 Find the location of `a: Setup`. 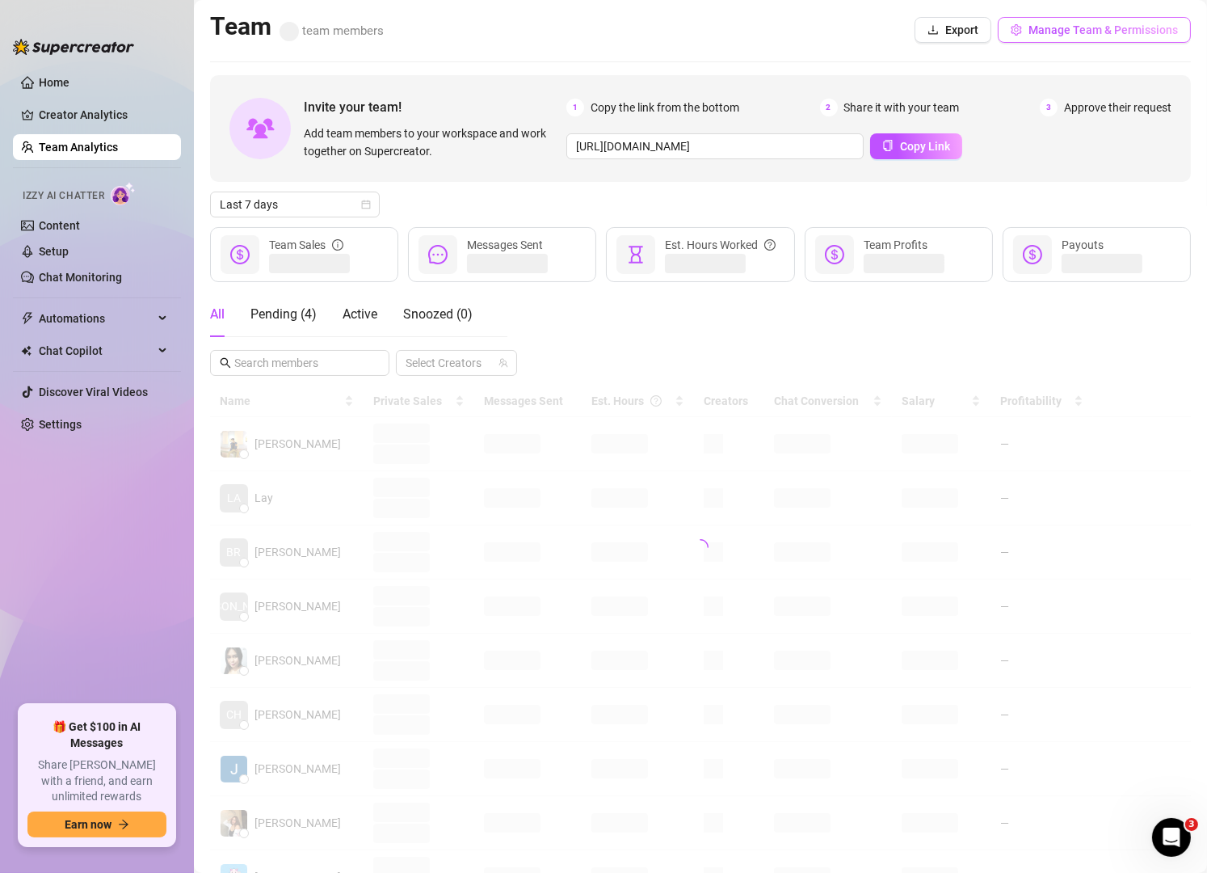

a: Setup is located at coordinates (53, 251).